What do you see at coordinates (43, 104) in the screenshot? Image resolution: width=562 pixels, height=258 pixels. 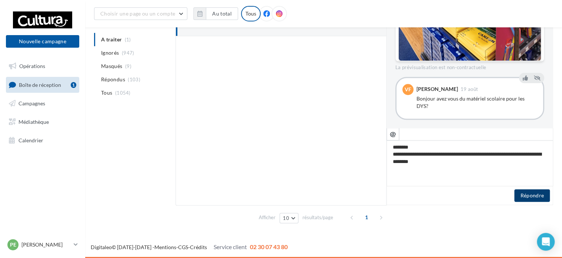 I see `a: Campagnes` at bounding box center [43, 104].